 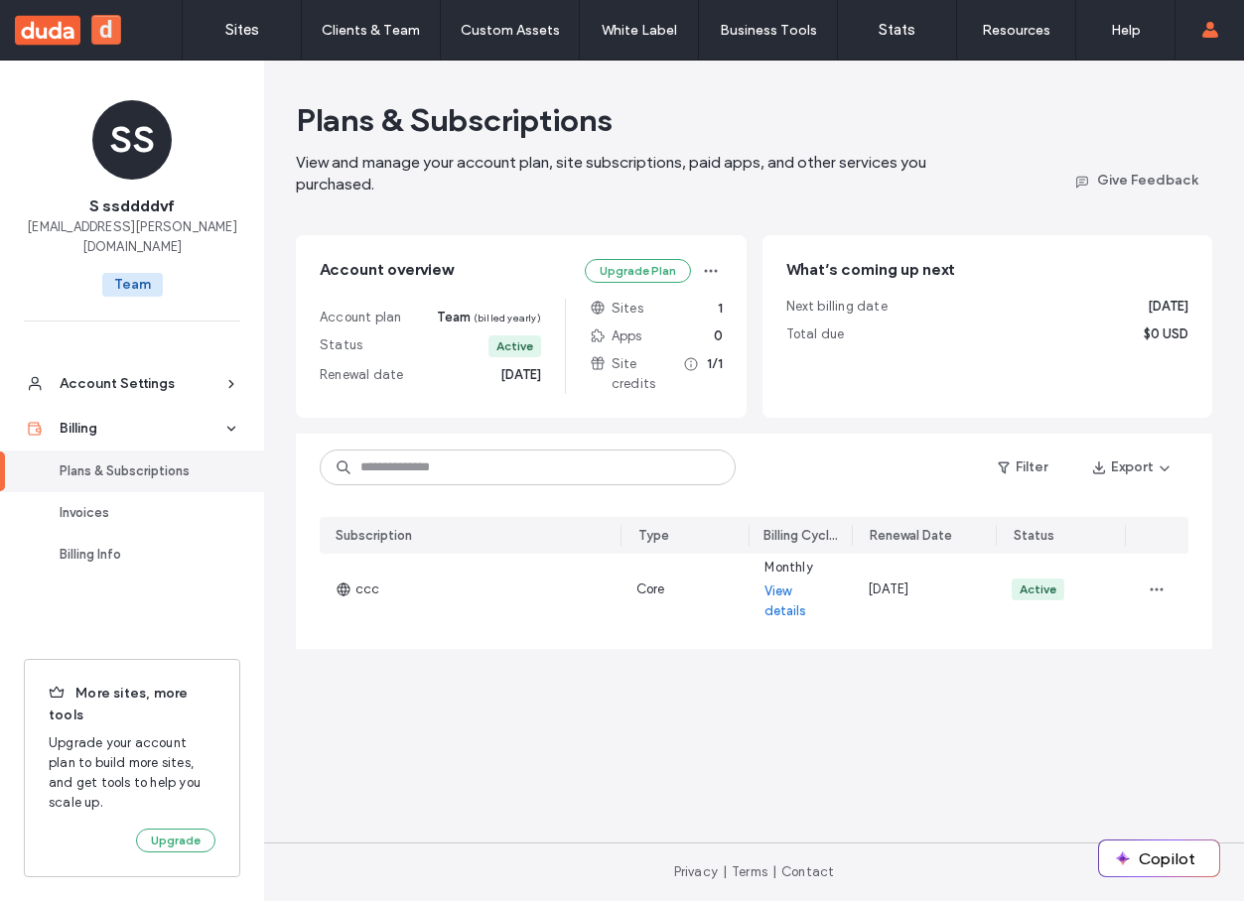 What do you see at coordinates (617, 309) in the screenshot?
I see `span: Sites` at bounding box center [617, 309].